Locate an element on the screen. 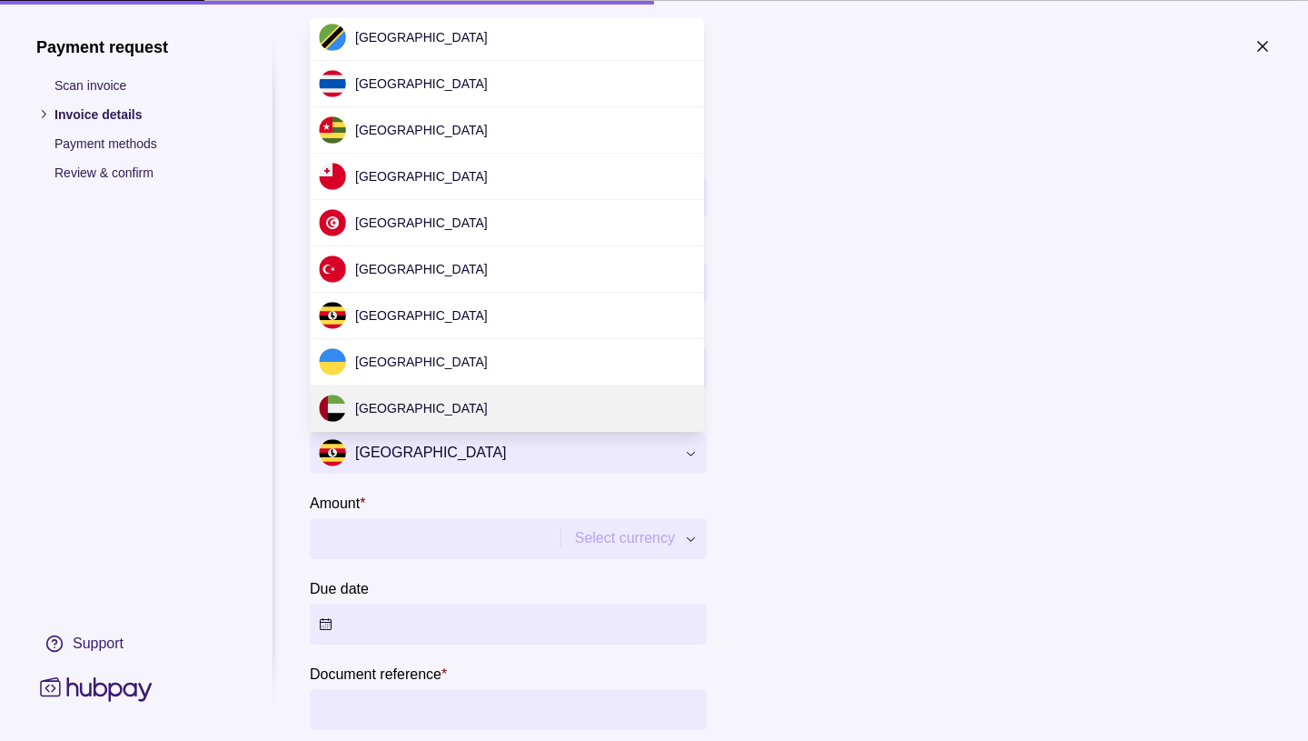  img: tr is located at coordinates (333, 269).